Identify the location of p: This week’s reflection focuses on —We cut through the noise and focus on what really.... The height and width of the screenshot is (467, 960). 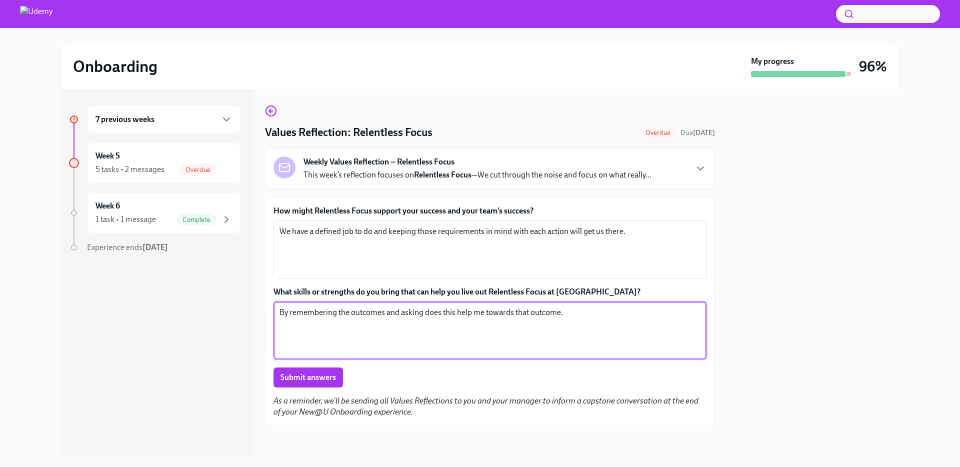
(478, 175).